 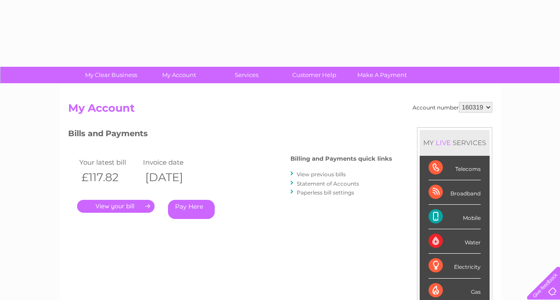 I want to click on div: Electricity, so click(x=454, y=266).